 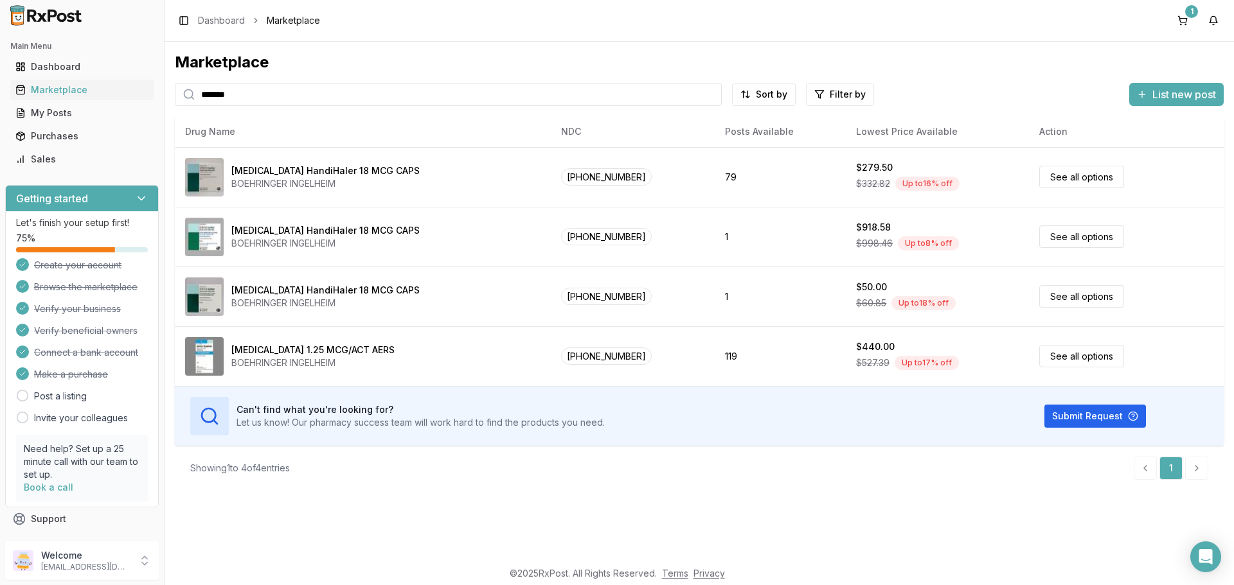 I want to click on th: Posts Available, so click(x=780, y=132).